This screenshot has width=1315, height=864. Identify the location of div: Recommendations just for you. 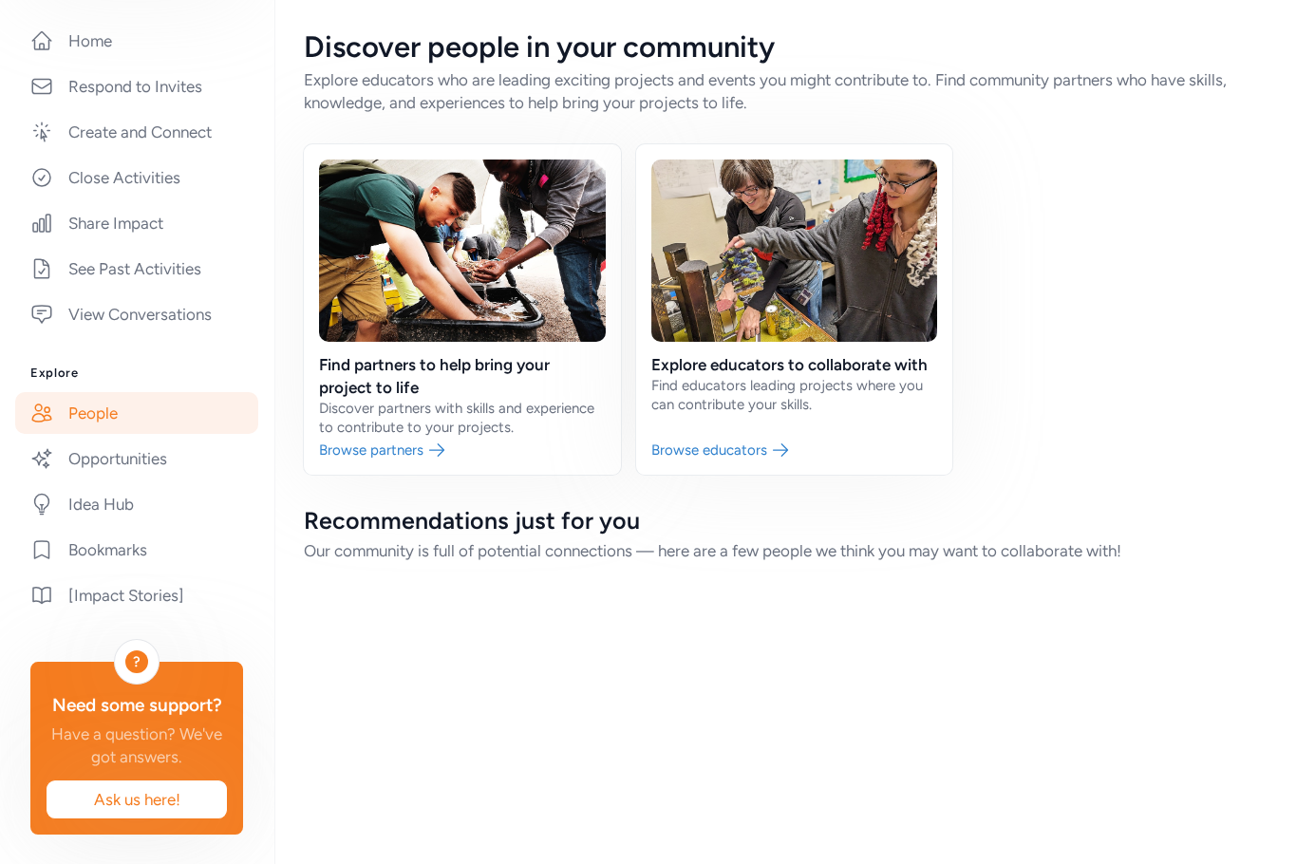
(794, 520).